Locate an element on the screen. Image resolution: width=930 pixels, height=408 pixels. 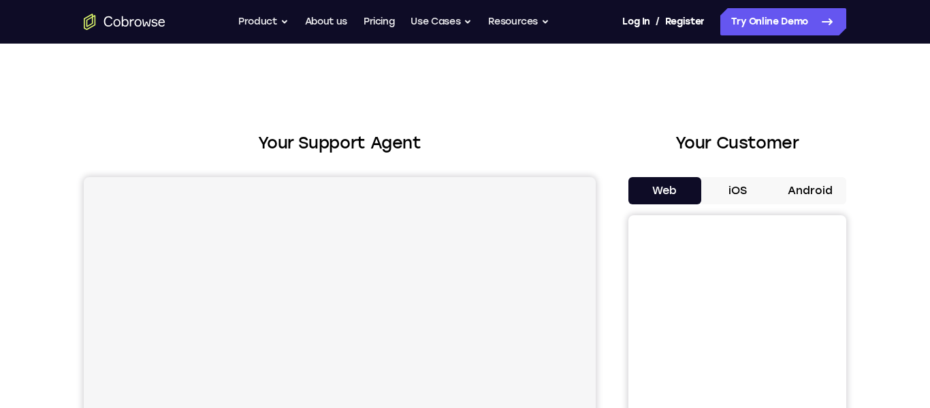
button: Web is located at coordinates (665, 191).